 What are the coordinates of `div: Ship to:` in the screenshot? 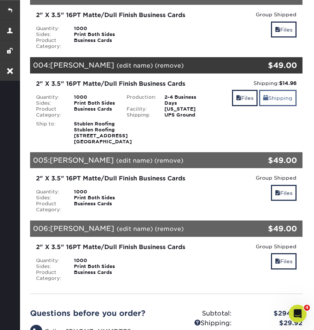 It's located at (49, 133).